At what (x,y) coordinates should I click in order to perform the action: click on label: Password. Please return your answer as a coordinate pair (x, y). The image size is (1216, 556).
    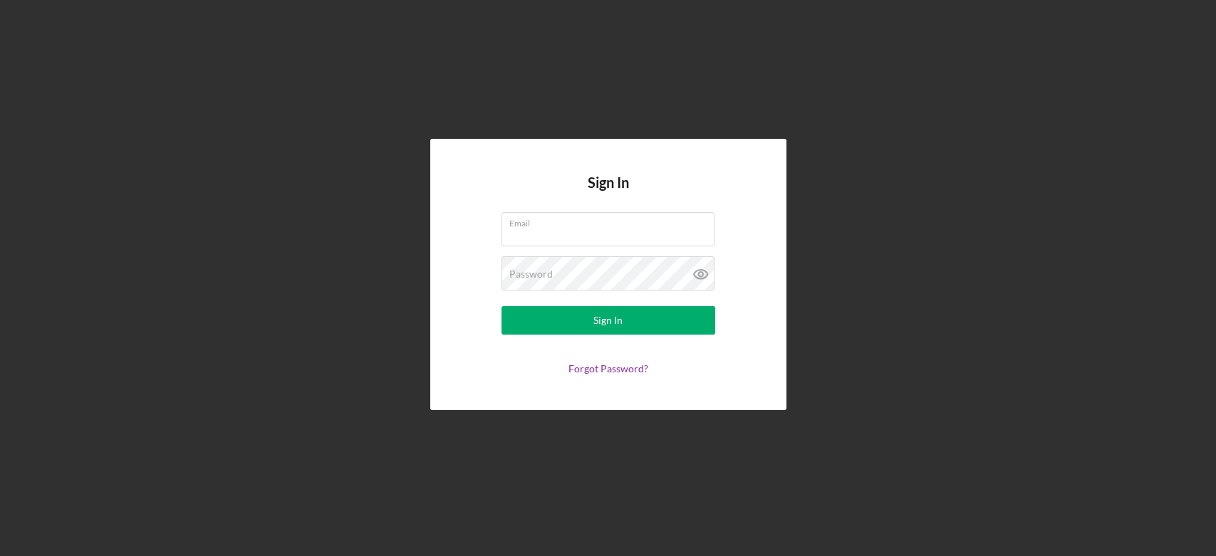
    Looking at the image, I should click on (531, 274).